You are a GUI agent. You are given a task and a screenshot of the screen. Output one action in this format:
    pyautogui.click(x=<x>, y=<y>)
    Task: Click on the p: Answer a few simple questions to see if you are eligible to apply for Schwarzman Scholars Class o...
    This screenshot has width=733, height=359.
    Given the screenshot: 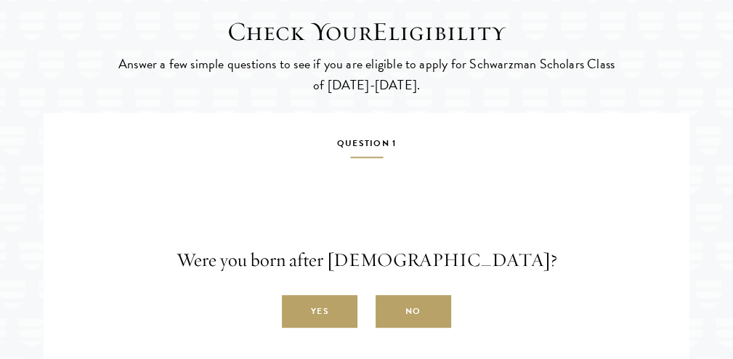 What is the action you would take?
    pyautogui.click(x=367, y=74)
    